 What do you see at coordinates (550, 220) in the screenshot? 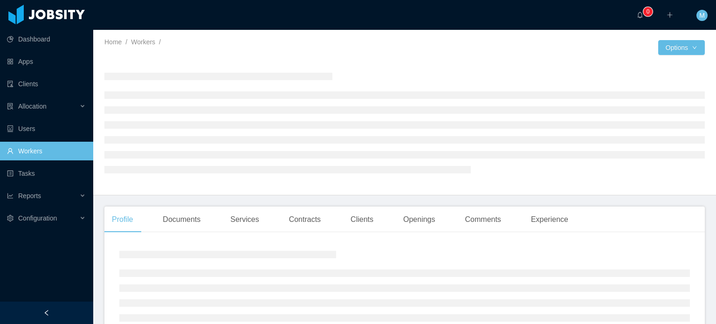
I see `div: Experience` at bounding box center [550, 220].